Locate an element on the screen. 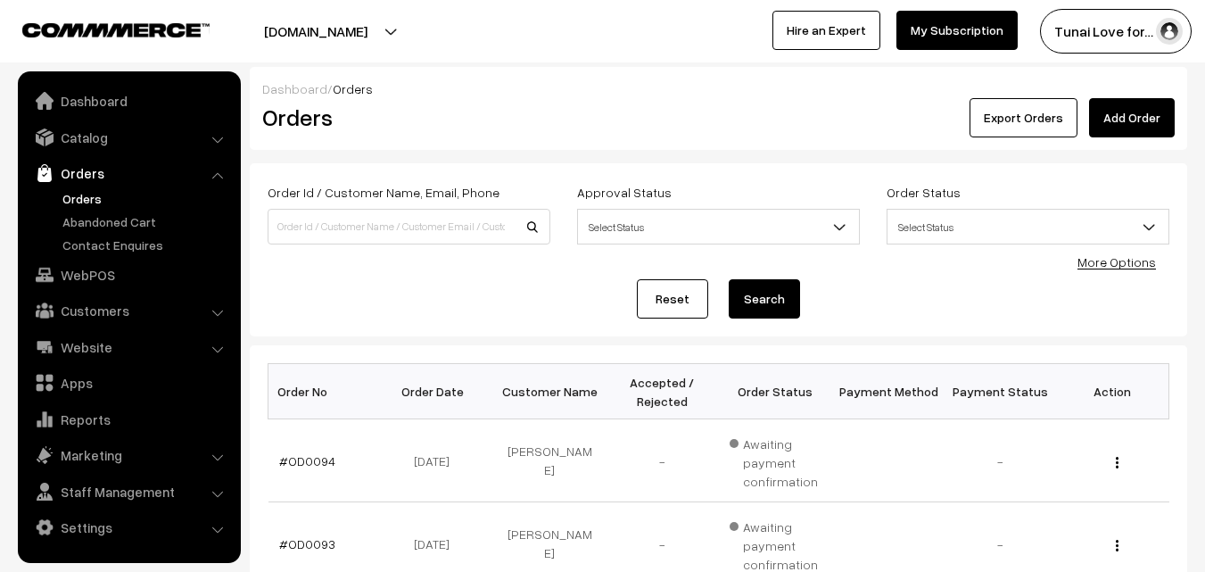 The height and width of the screenshot is (572, 1205). a: Marketing is located at coordinates (128, 455).